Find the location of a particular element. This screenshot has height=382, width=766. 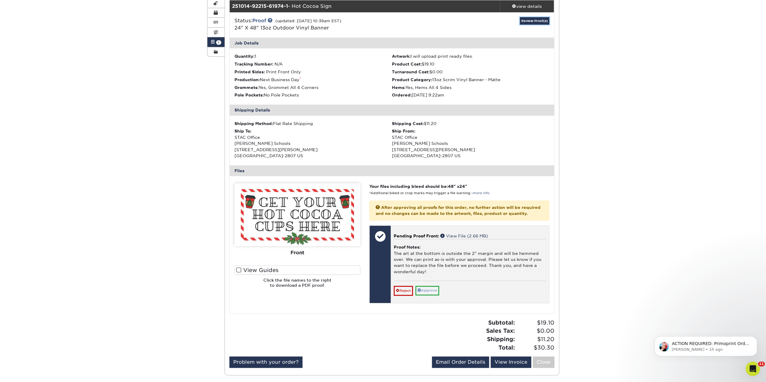

strong: Proof Notes: is located at coordinates (407, 247).